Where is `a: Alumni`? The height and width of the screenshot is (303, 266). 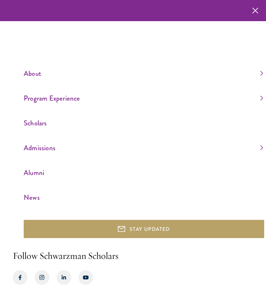
a: Alumni is located at coordinates (143, 173).